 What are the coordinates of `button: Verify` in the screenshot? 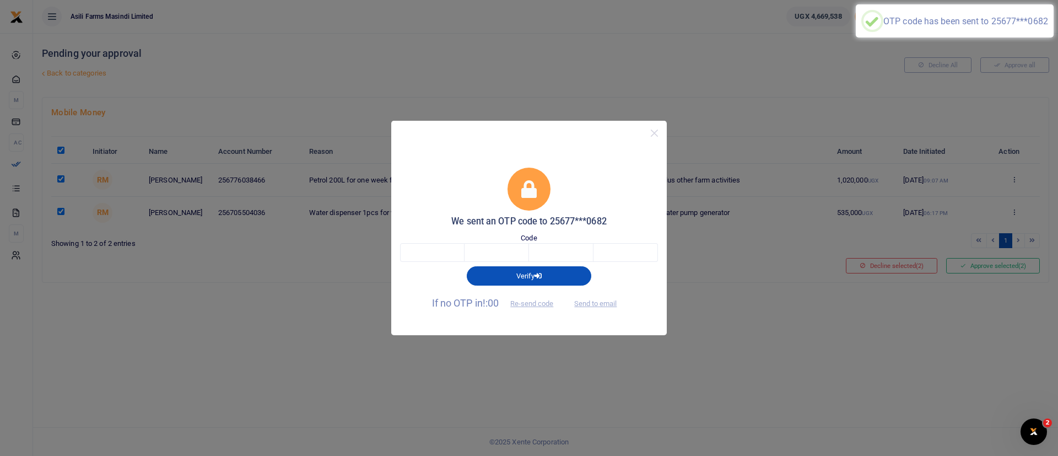 It's located at (529, 275).